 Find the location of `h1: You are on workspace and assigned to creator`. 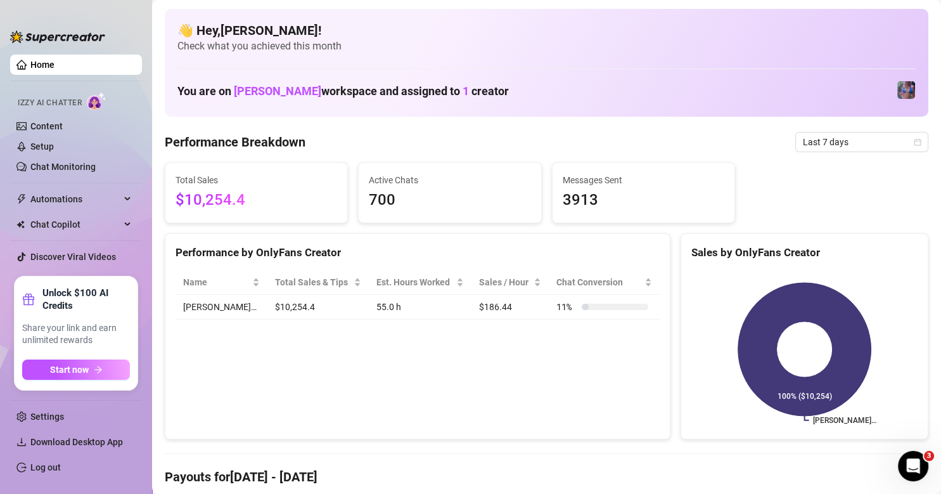

h1: You are on workspace and assigned to creator is located at coordinates (343, 91).